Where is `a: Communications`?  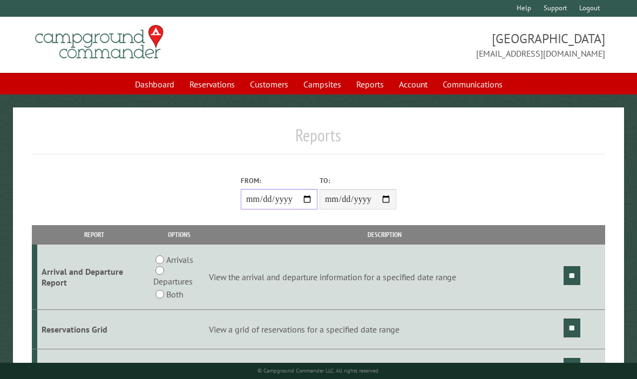
a: Communications is located at coordinates (472, 84).